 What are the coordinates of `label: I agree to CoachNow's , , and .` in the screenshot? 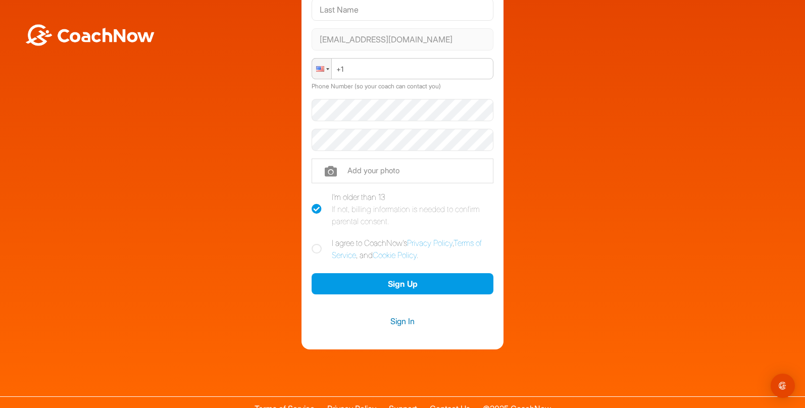 It's located at (402, 249).